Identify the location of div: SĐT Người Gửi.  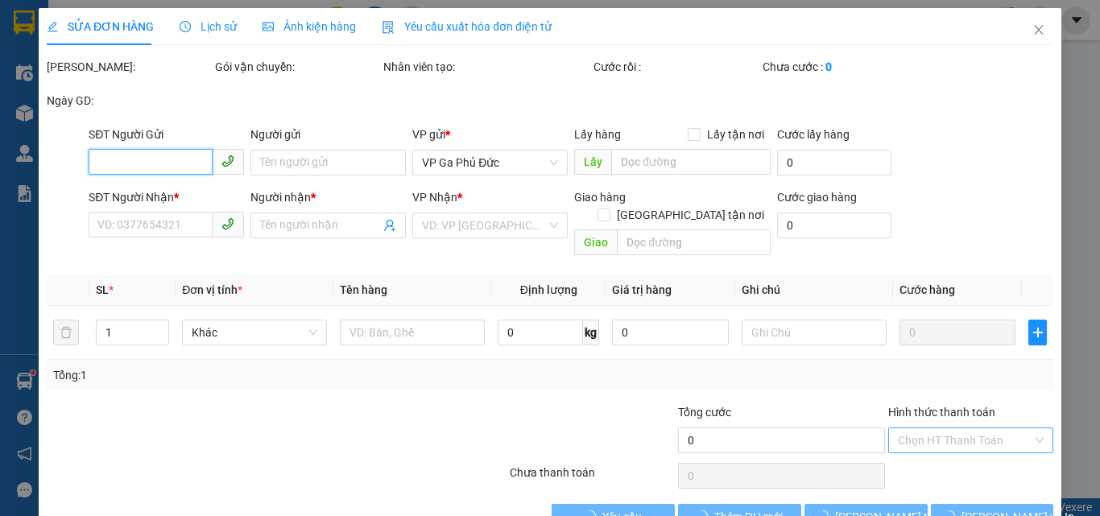
(166, 134).